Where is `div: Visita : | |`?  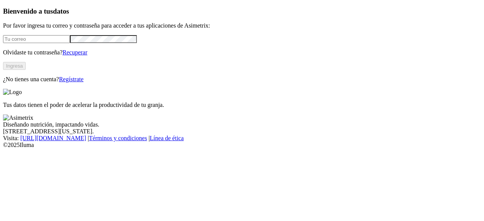
div: Visita : | | is located at coordinates (242, 138).